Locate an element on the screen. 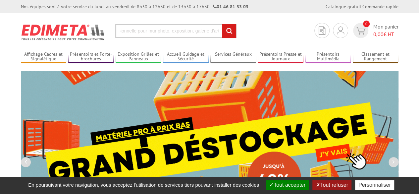  span: 0,00 is located at coordinates (378, 34).